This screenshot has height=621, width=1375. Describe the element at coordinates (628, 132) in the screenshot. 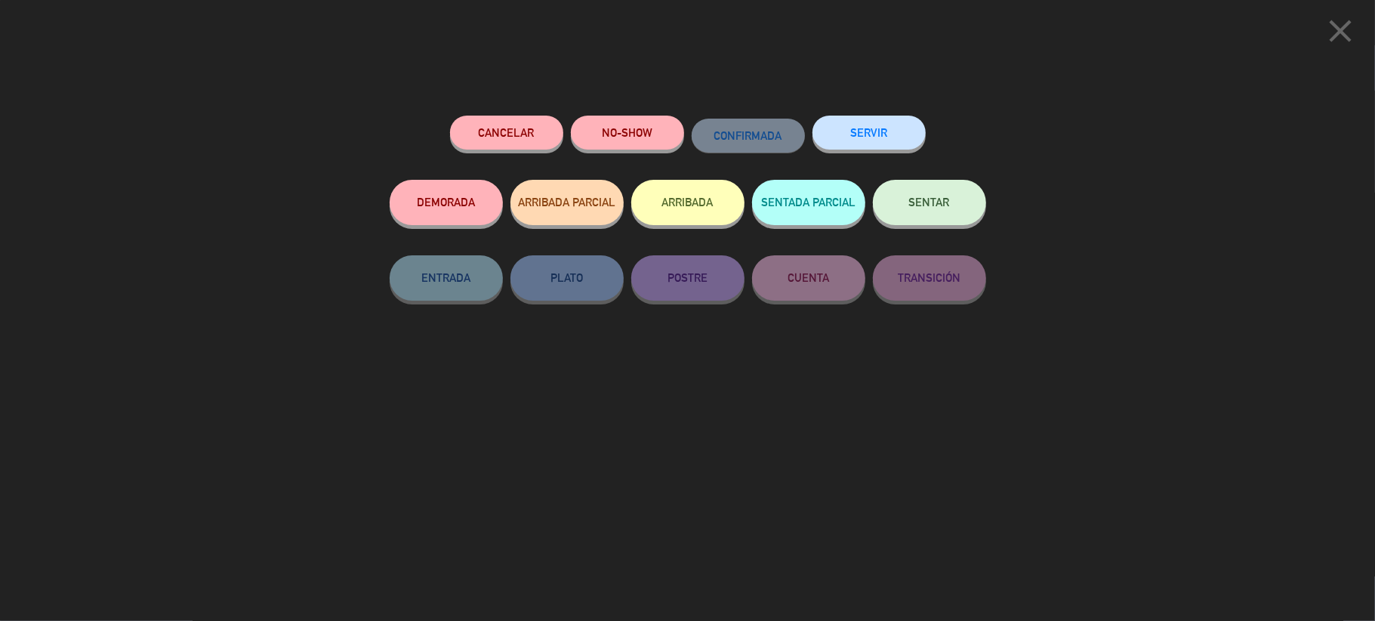

I see `button: NO-SHOW` at that location.